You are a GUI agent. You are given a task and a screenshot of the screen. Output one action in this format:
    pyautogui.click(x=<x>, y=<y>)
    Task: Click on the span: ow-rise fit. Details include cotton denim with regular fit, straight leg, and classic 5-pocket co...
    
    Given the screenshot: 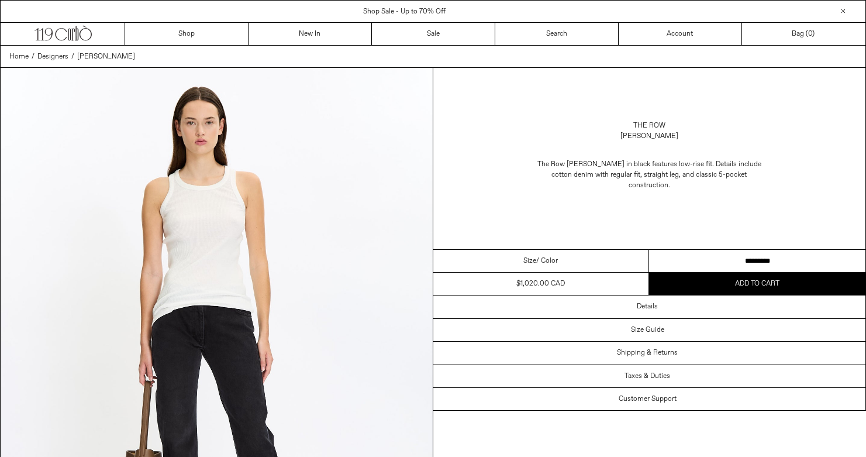 What is the action you would take?
    pyautogui.click(x=656, y=175)
    